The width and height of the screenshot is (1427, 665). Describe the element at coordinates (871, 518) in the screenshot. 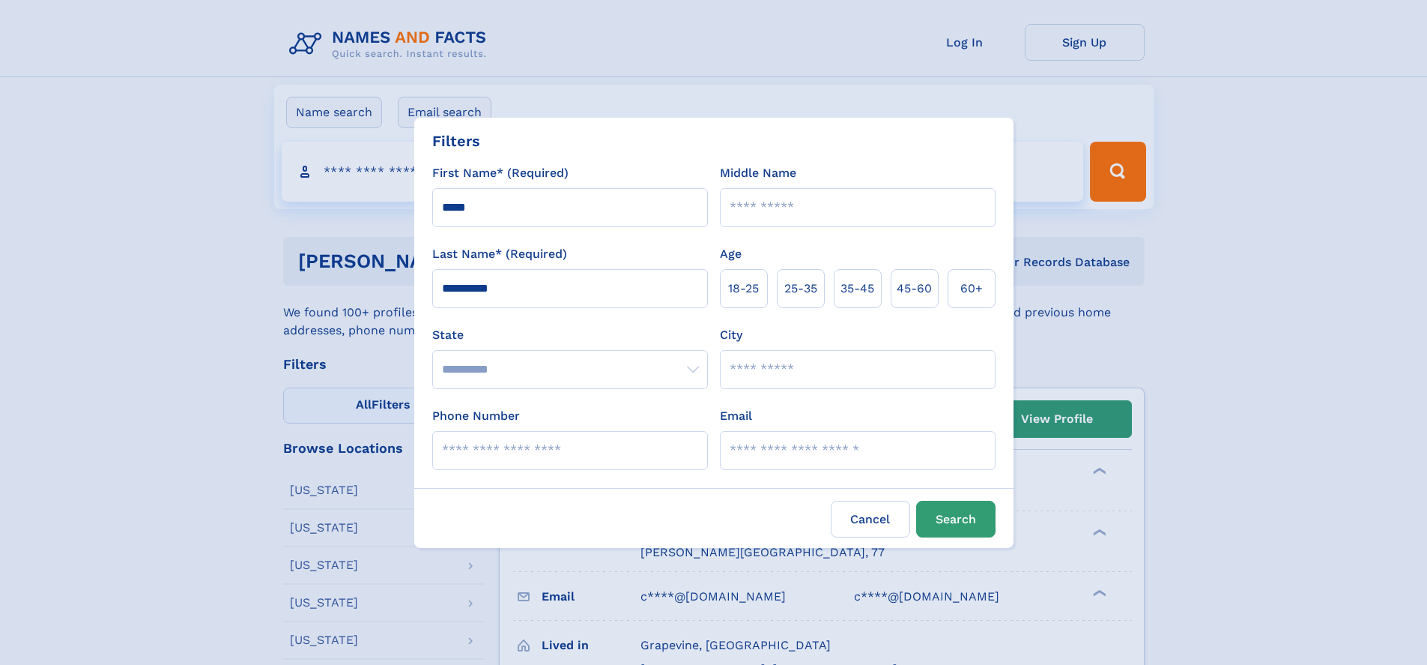

I see `label: Cancel` at that location.